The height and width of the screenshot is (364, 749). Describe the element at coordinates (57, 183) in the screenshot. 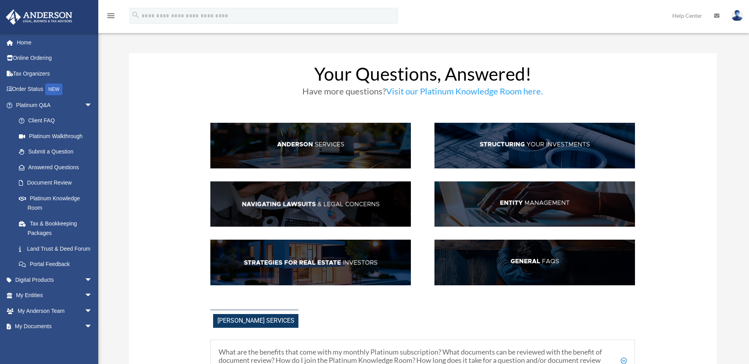

I see `a: Document Review` at that location.